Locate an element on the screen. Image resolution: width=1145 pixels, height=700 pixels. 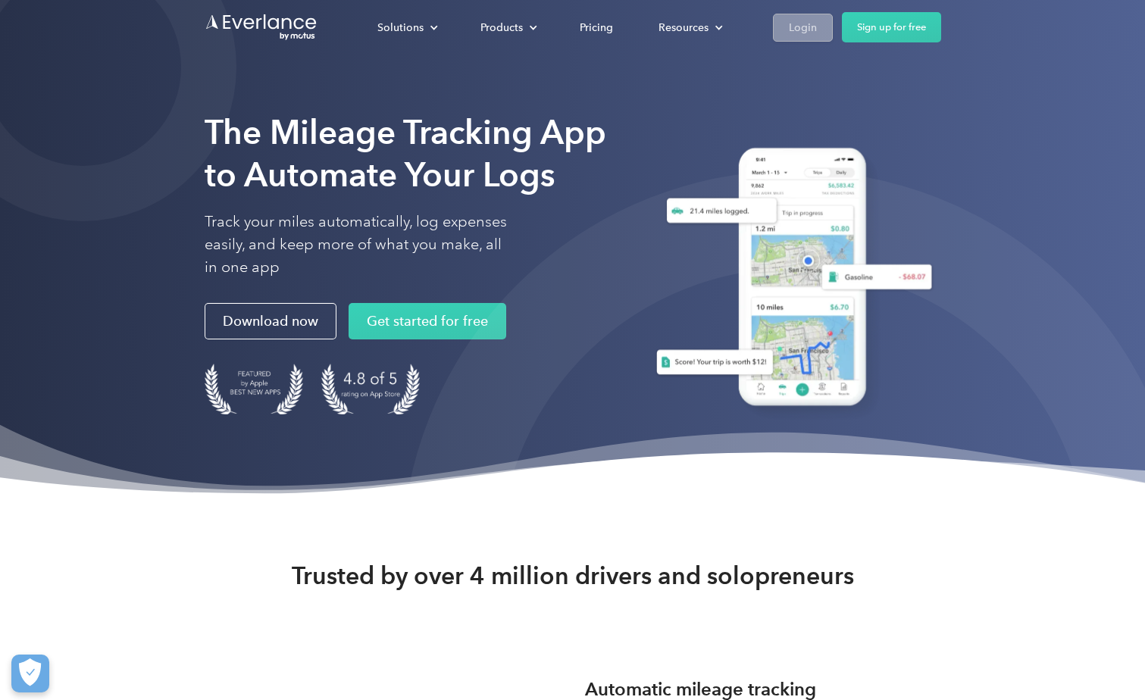
a: Login is located at coordinates (803, 27).